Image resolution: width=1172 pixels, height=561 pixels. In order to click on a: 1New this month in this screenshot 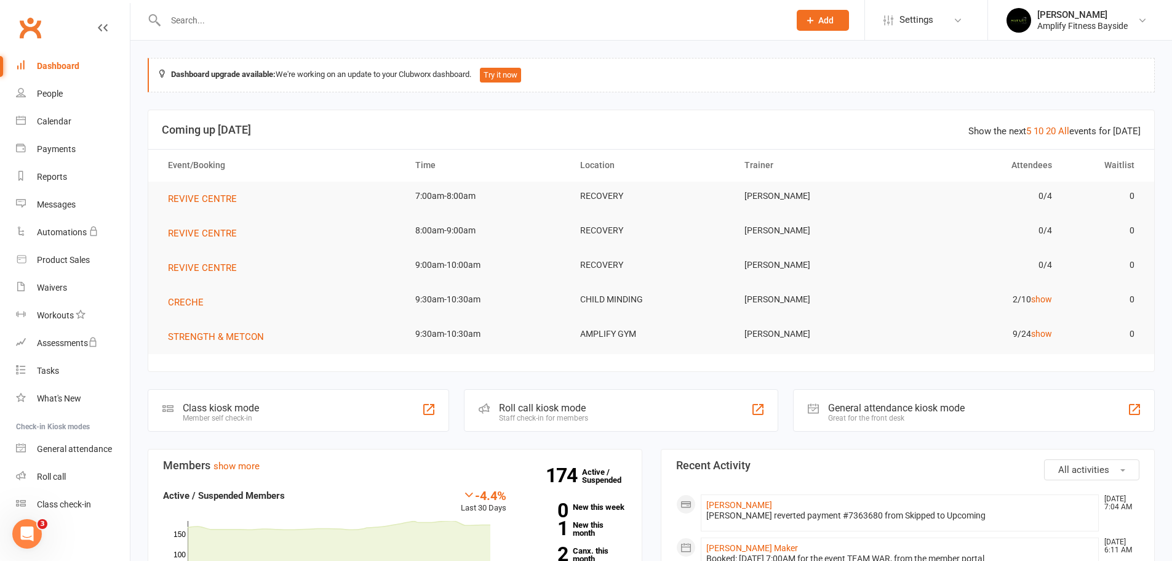, I will do `click(576, 529)`.